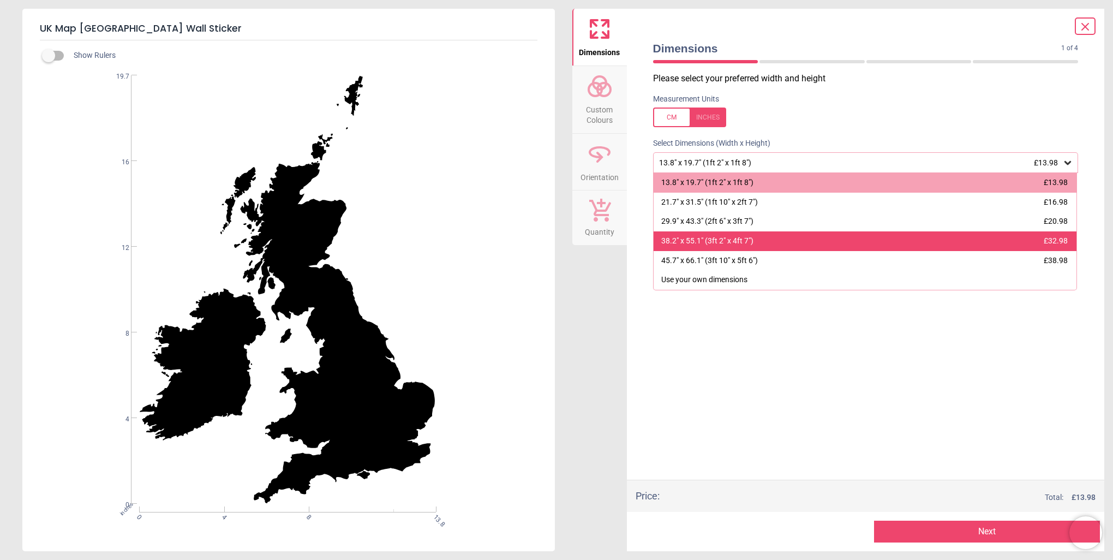 This screenshot has height=560, width=1113. What do you see at coordinates (648, 496) in the screenshot?
I see `div: Price :` at bounding box center [648, 496].